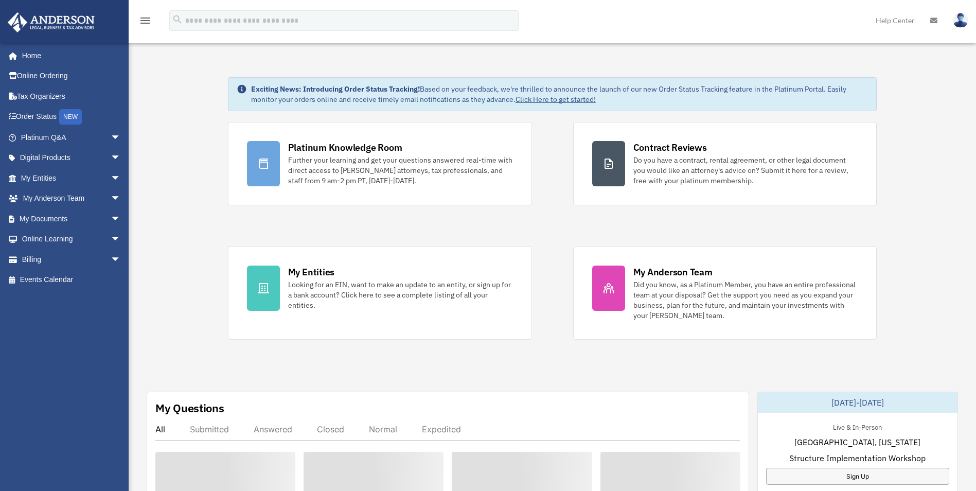 The width and height of the screenshot is (976, 491). Describe the element at coordinates (71, 178) in the screenshot. I see `a: My Entitiesarrow_drop_down` at that location.